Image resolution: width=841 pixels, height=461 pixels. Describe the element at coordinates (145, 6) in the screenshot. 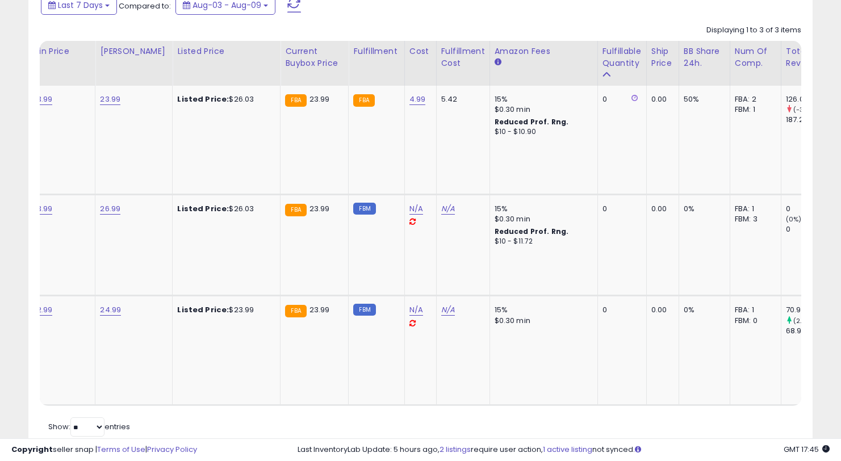

I see `span: Compared to:` at that location.